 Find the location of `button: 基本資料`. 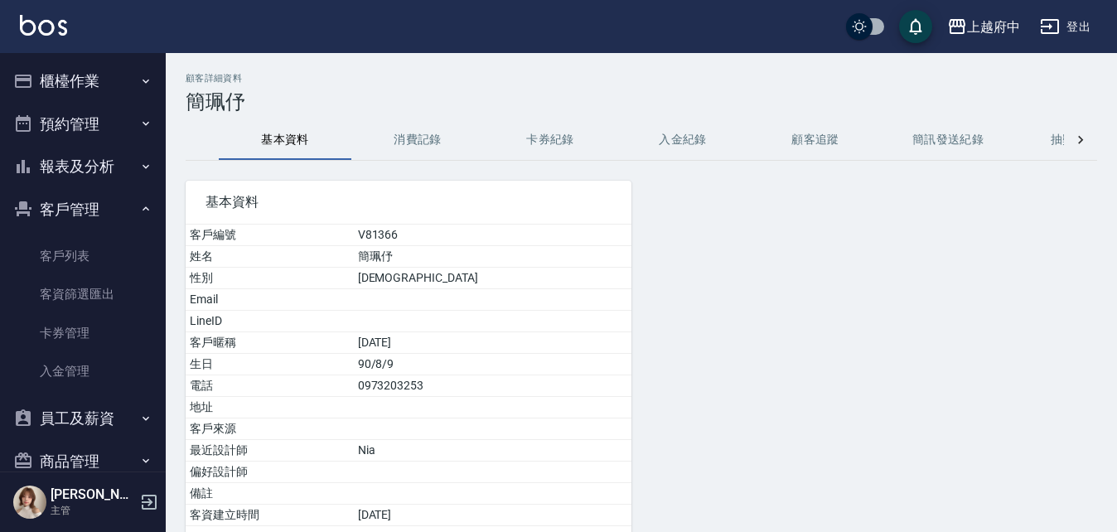

button: 基本資料 is located at coordinates (285, 140).